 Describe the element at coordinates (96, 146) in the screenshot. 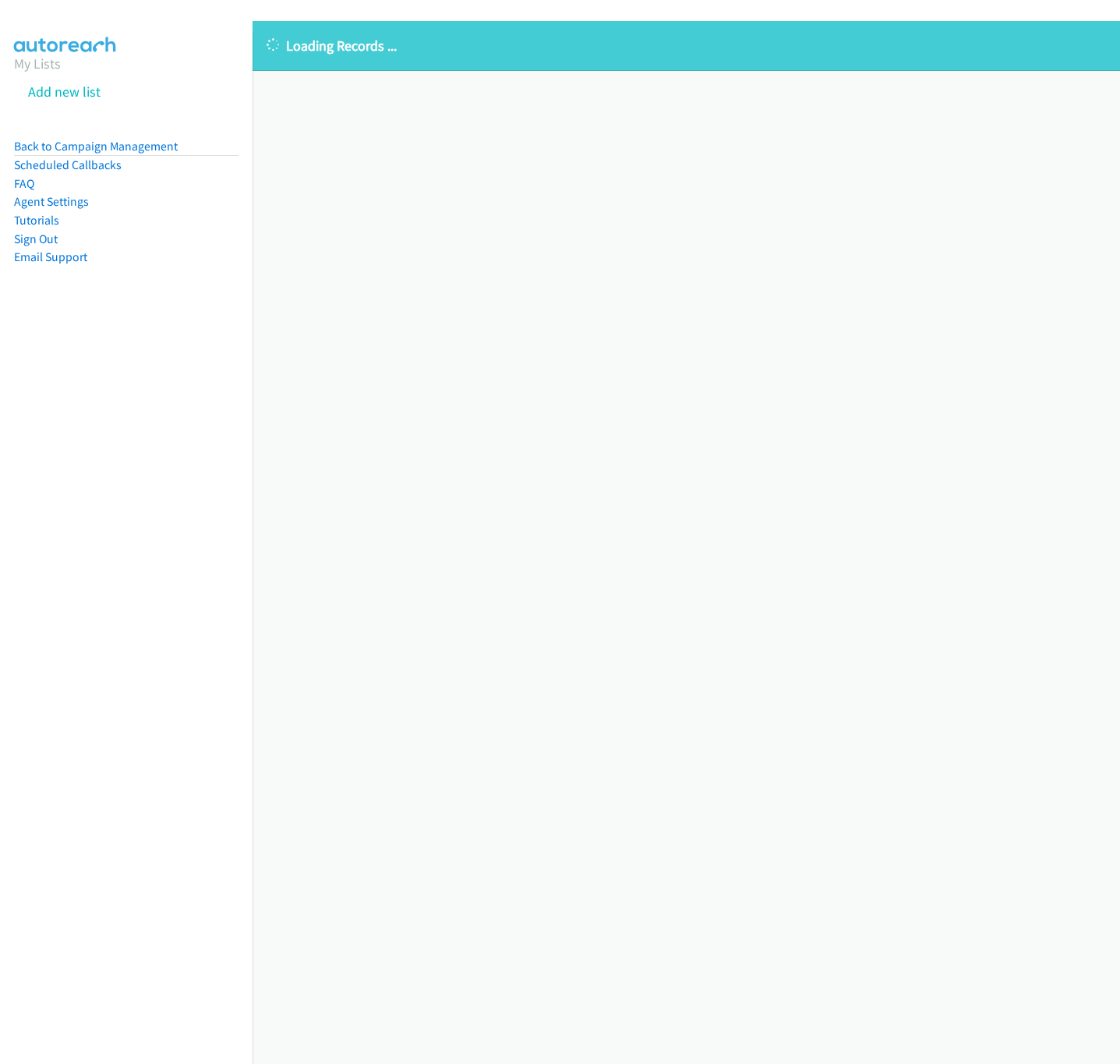

I see `a: Back to Campaign Management` at that location.